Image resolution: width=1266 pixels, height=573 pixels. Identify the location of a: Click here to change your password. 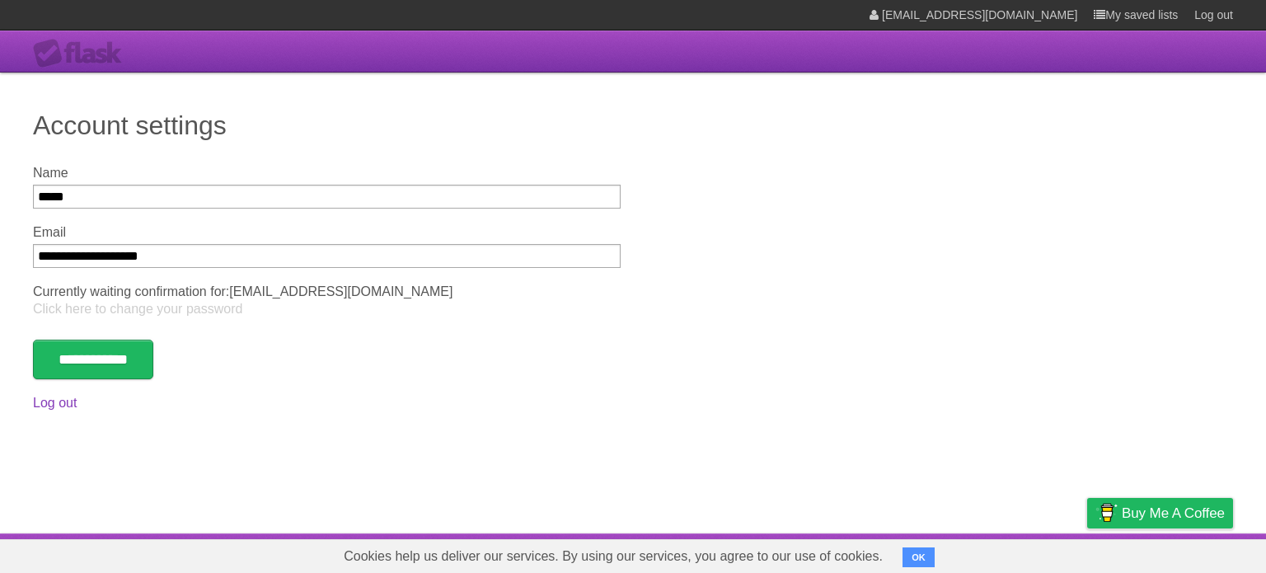
(138, 308).